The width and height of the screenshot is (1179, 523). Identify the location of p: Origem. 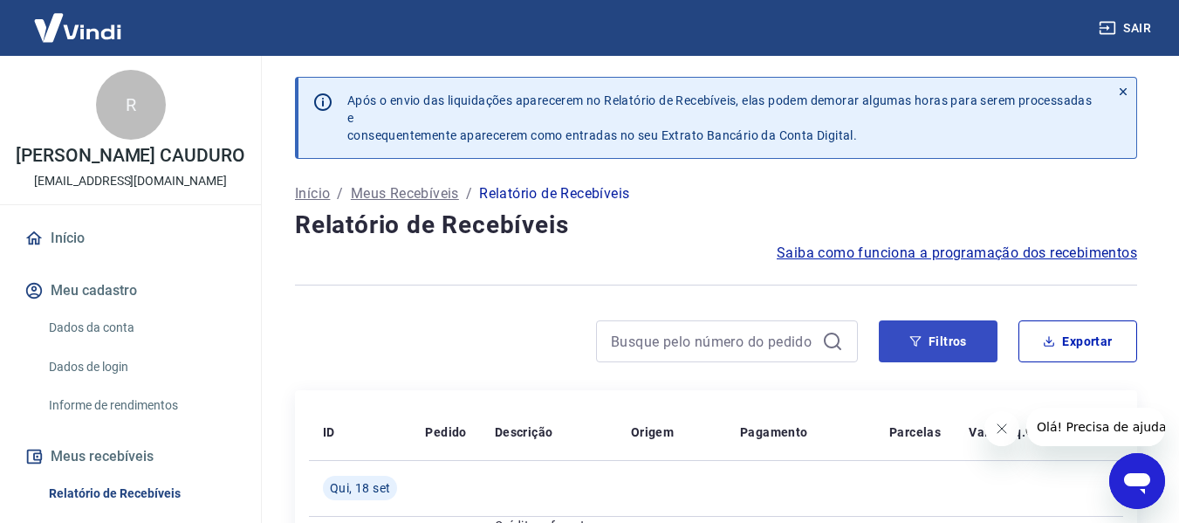
(652, 432).